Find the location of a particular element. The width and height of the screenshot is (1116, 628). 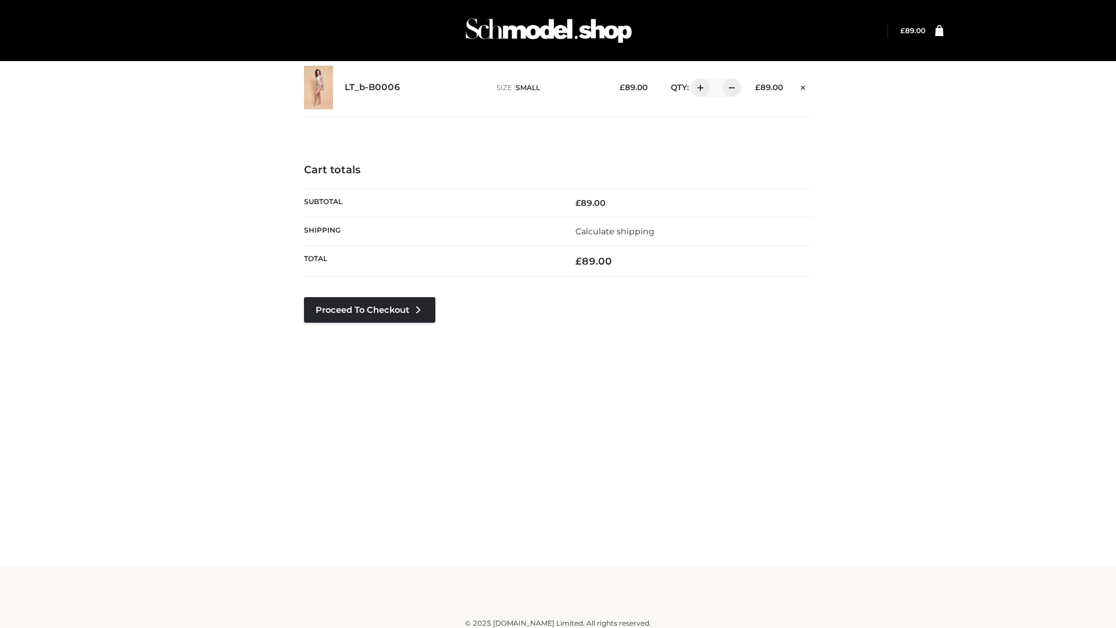

th: Shipping is located at coordinates (431, 231).